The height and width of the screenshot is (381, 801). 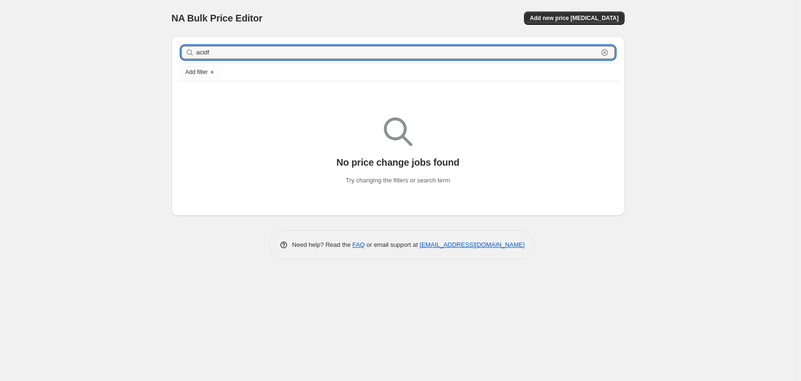 I want to click on button: Clear, so click(x=605, y=52).